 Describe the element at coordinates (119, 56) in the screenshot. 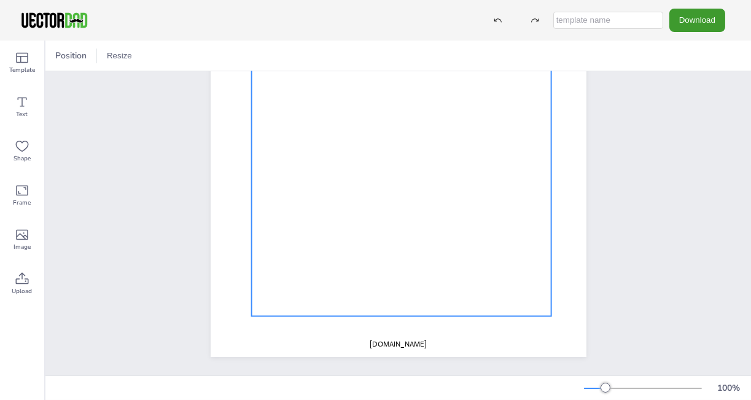

I see `button: Resize` at that location.